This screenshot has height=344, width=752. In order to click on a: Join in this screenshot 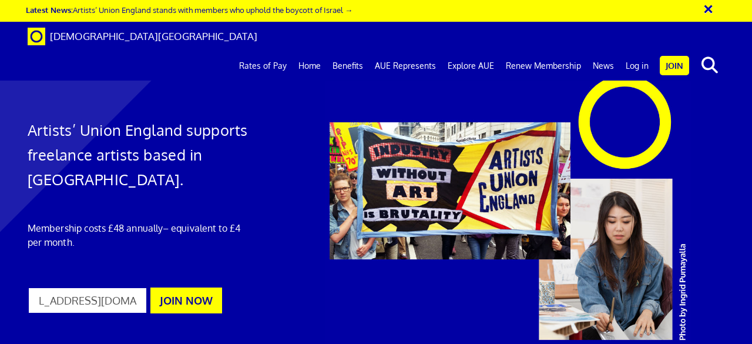, I will do `click(675, 65)`.